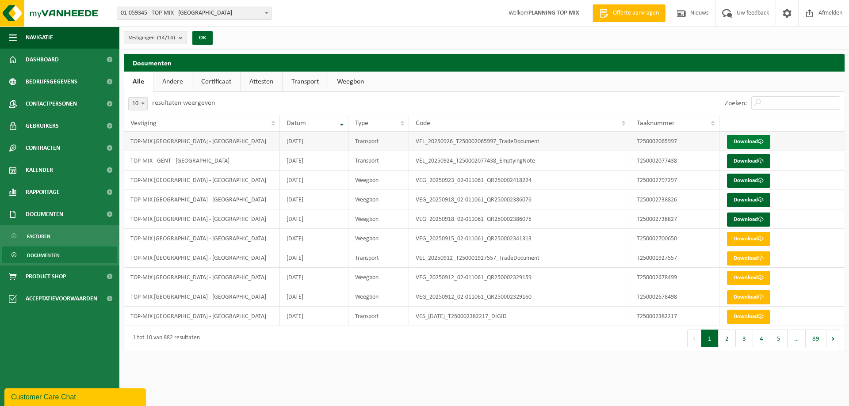 The image size is (849, 406). Describe the element at coordinates (736, 104) in the screenshot. I see `label: Zoeken:` at that location.